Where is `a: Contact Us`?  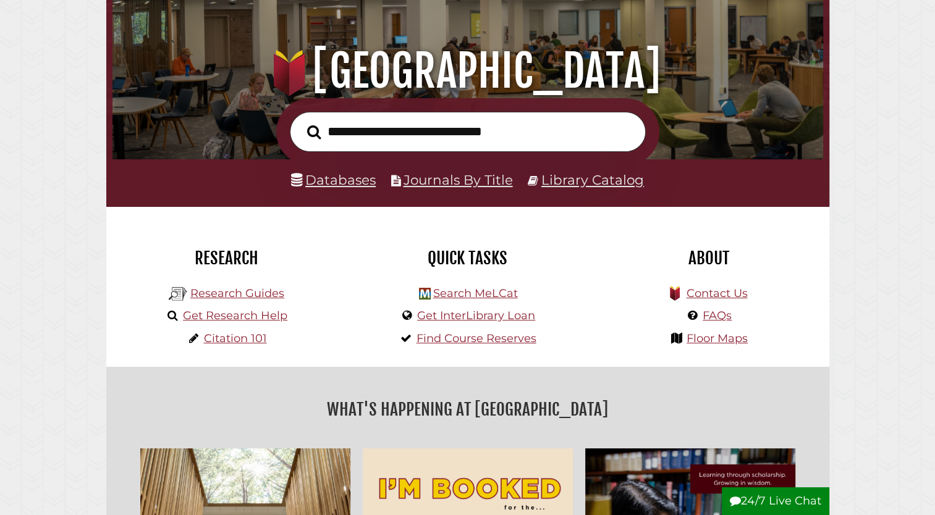 a: Contact Us is located at coordinates (716, 294).